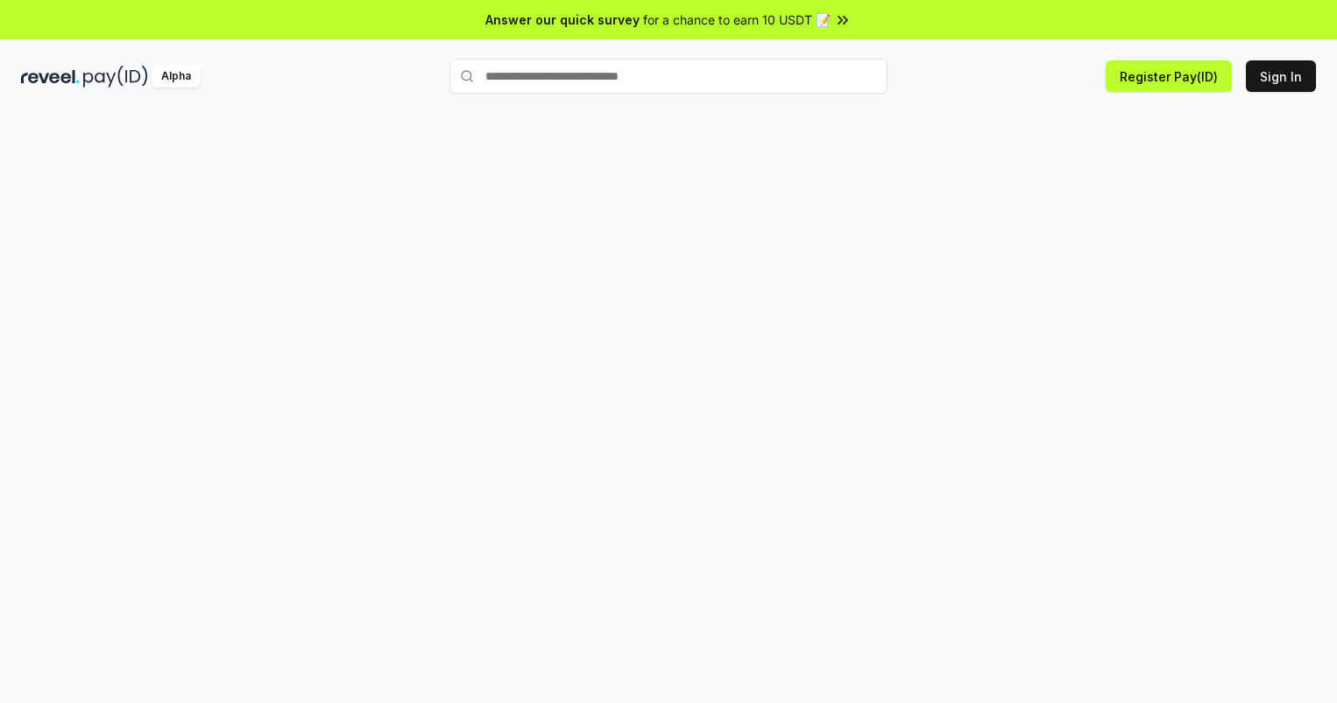  What do you see at coordinates (737, 19) in the screenshot?
I see `span: for a chance to earn 10 USDT 📝` at bounding box center [737, 19].